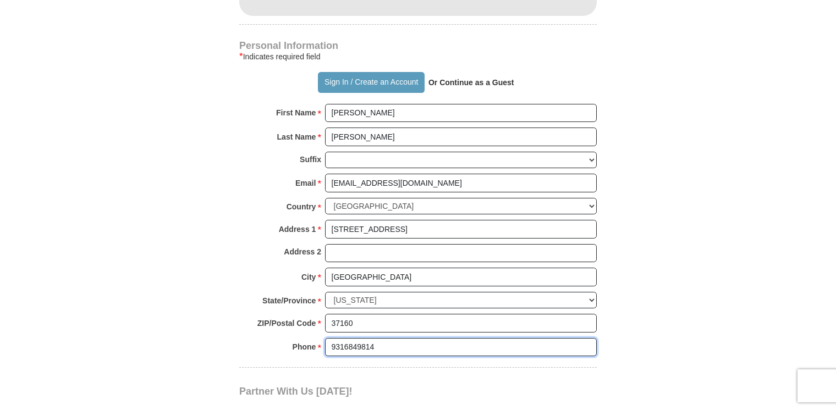  What do you see at coordinates (296, 137) in the screenshot?
I see `strong: Last Name` at bounding box center [296, 137].